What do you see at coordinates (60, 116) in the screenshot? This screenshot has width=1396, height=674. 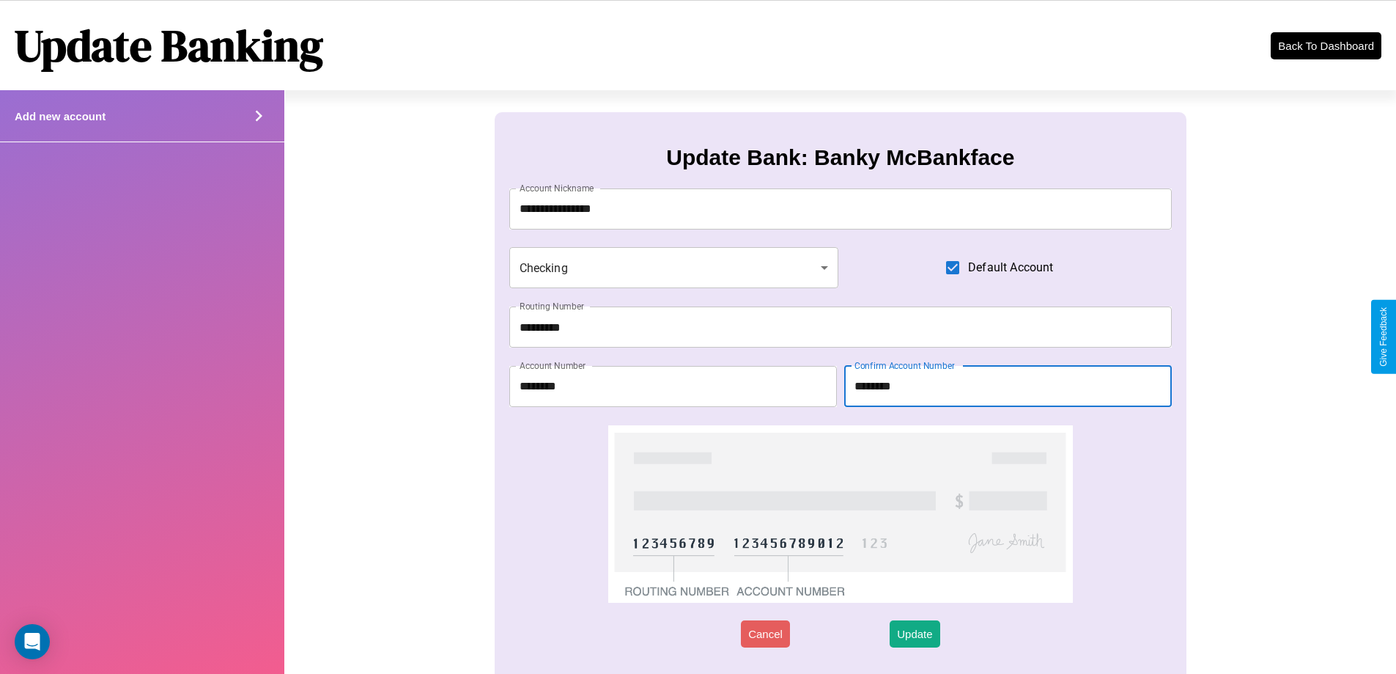 I see `h4: Add new account` at bounding box center [60, 116].